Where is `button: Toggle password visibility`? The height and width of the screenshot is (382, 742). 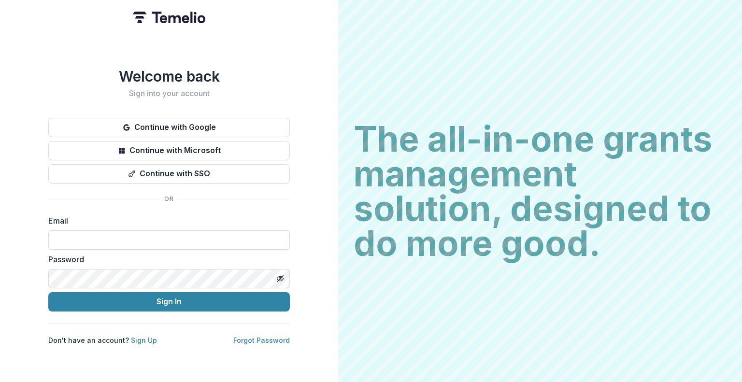
button: Toggle password visibility is located at coordinates (280, 279).